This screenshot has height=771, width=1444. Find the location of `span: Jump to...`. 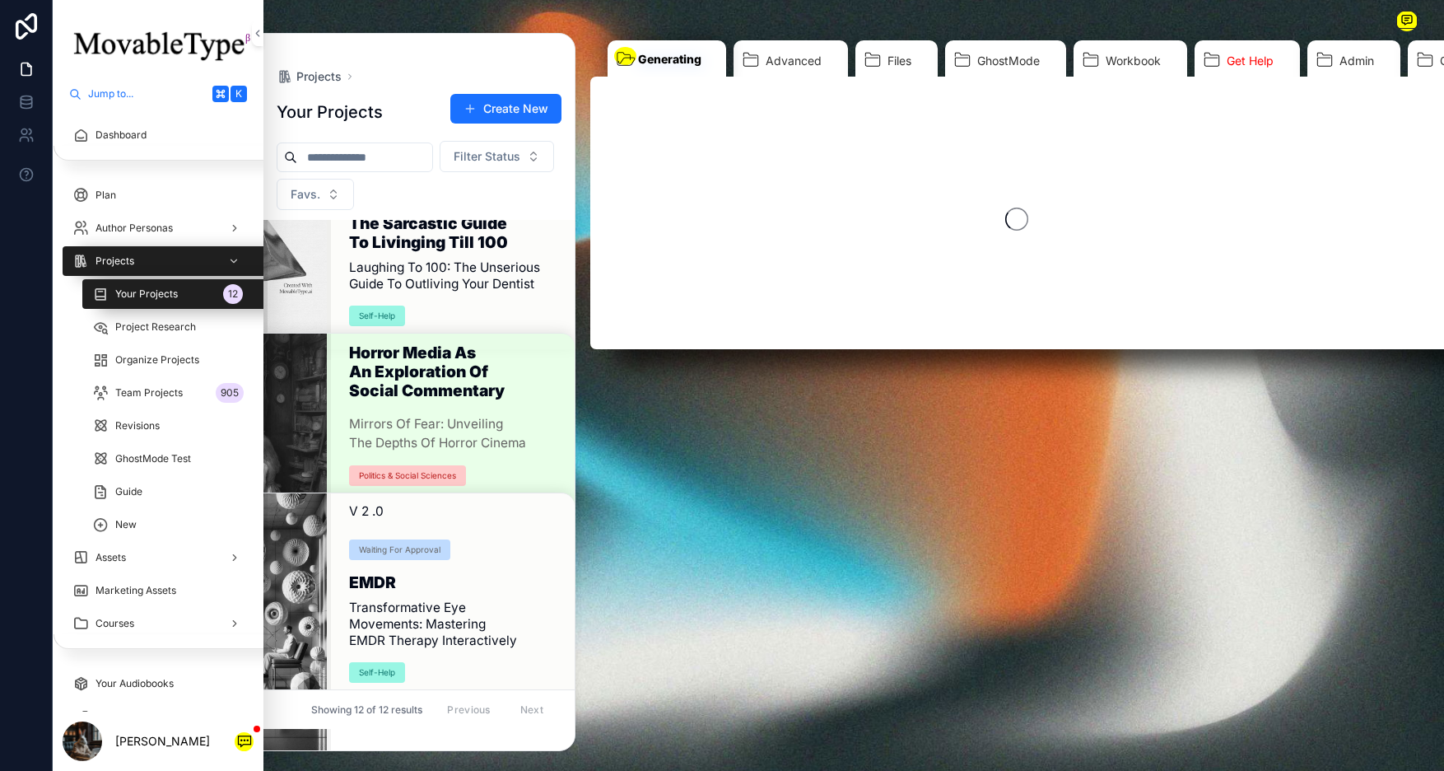

span: Jump to... is located at coordinates (147, 94).